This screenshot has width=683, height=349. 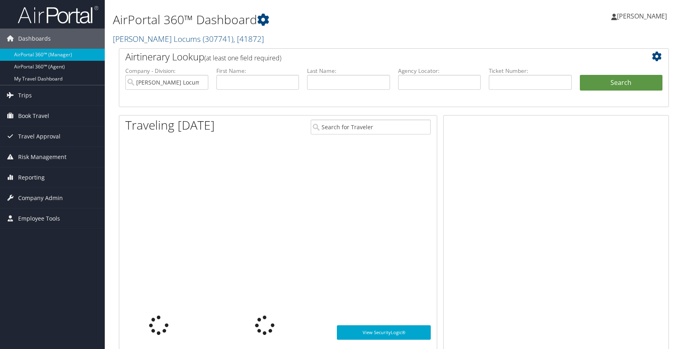 I want to click on span: Trips, so click(x=25, y=95).